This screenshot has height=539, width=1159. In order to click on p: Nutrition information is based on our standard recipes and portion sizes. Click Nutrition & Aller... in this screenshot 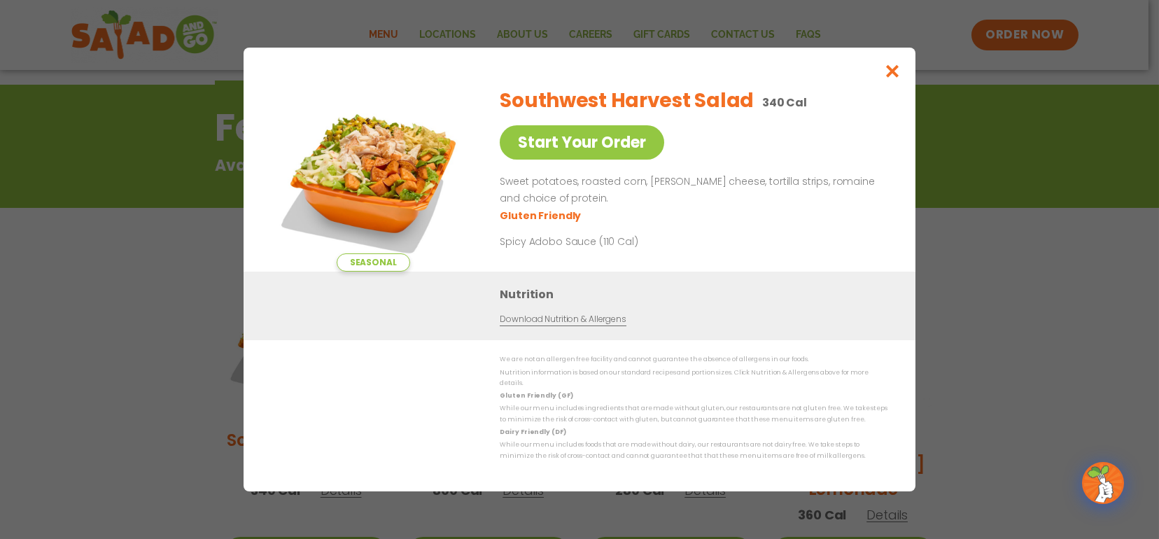, I will do `click(694, 378)`.